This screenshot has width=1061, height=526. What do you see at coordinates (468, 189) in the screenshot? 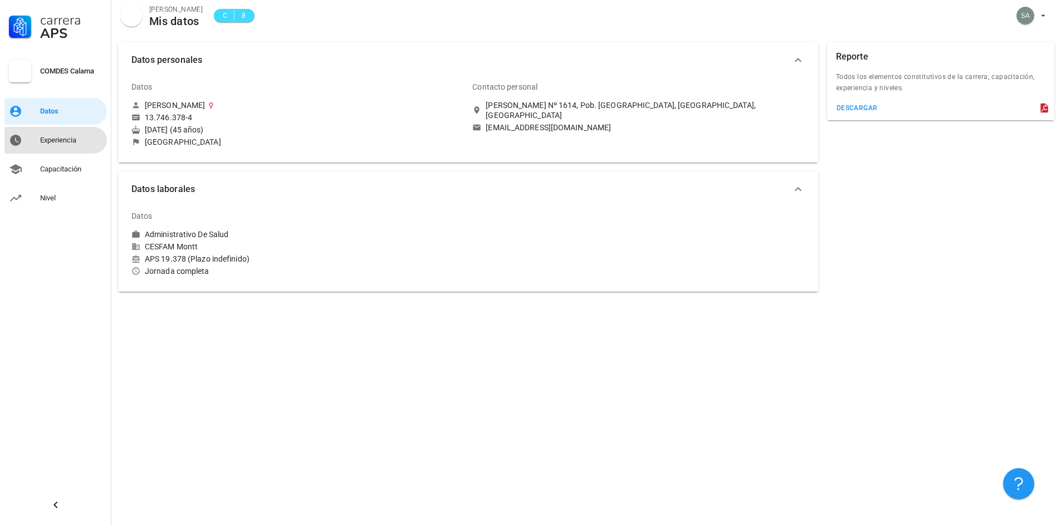
I see `button: Datos laborales` at bounding box center [468, 189].